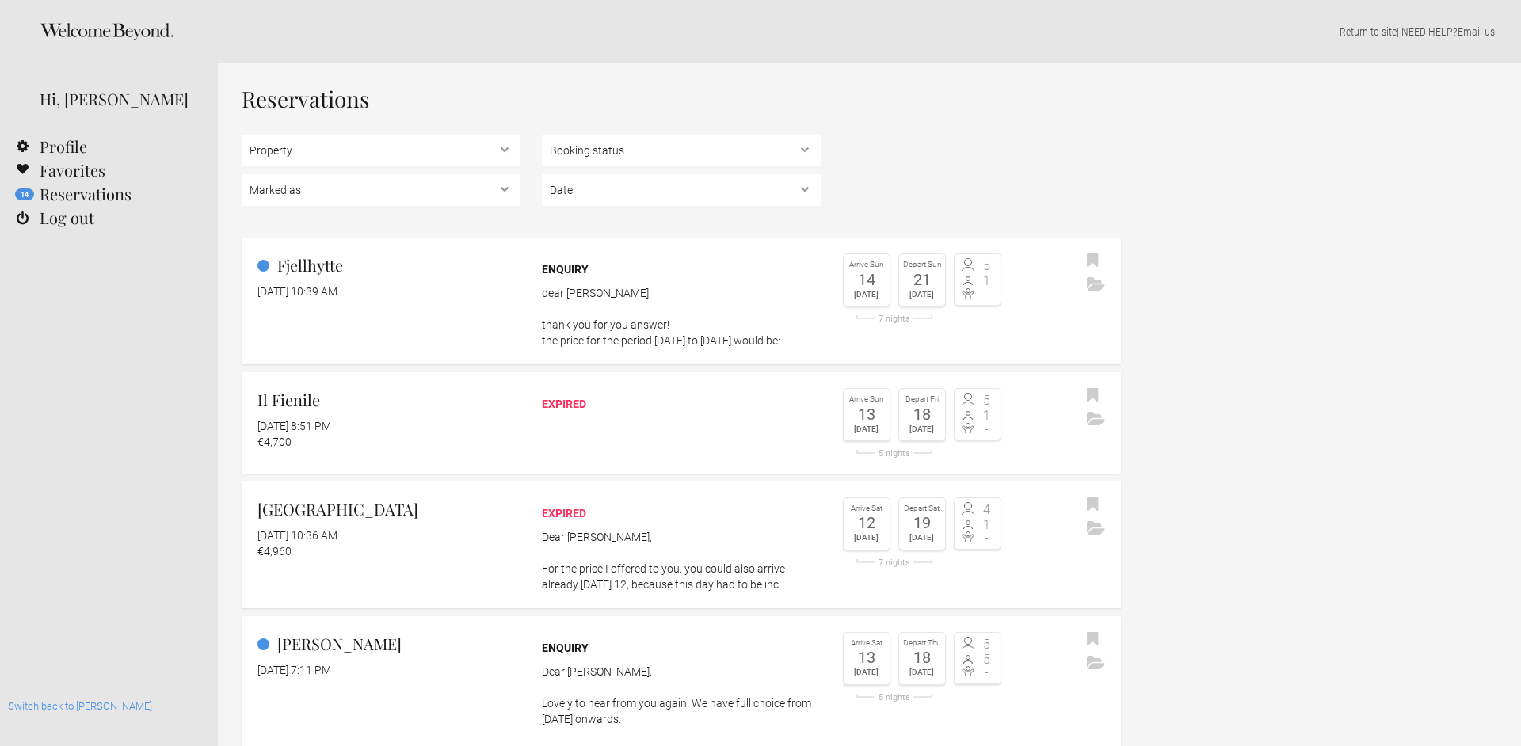 The width and height of the screenshot is (1521, 746). Describe the element at coordinates (922, 643) in the screenshot. I see `div: Depart Thu` at that location.